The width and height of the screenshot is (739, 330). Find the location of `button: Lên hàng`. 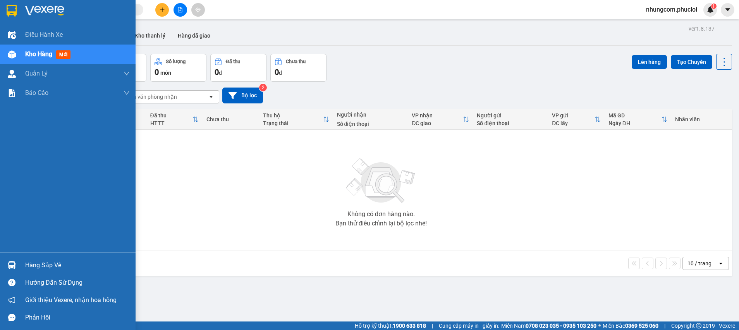

button: Lên hàng is located at coordinates (649, 62).